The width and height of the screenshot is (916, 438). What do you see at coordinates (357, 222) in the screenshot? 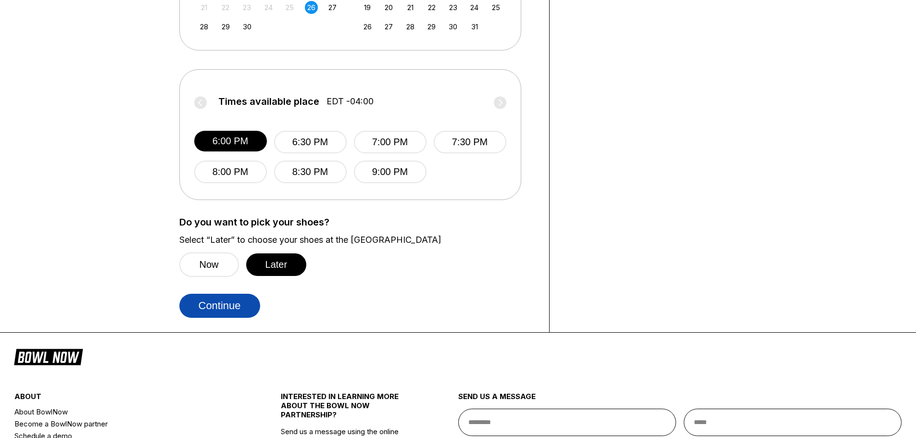
I see `label: Do you want to pick your shoes?` at bounding box center [357, 222].